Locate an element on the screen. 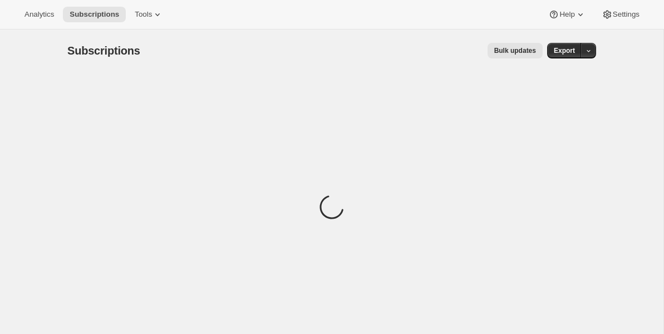 Image resolution: width=664 pixels, height=334 pixels. span: Settings is located at coordinates (626, 14).